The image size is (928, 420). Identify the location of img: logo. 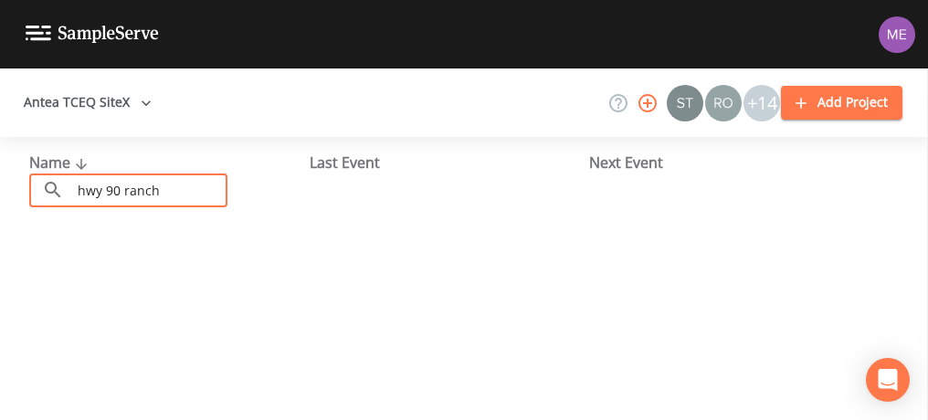
(92, 34).